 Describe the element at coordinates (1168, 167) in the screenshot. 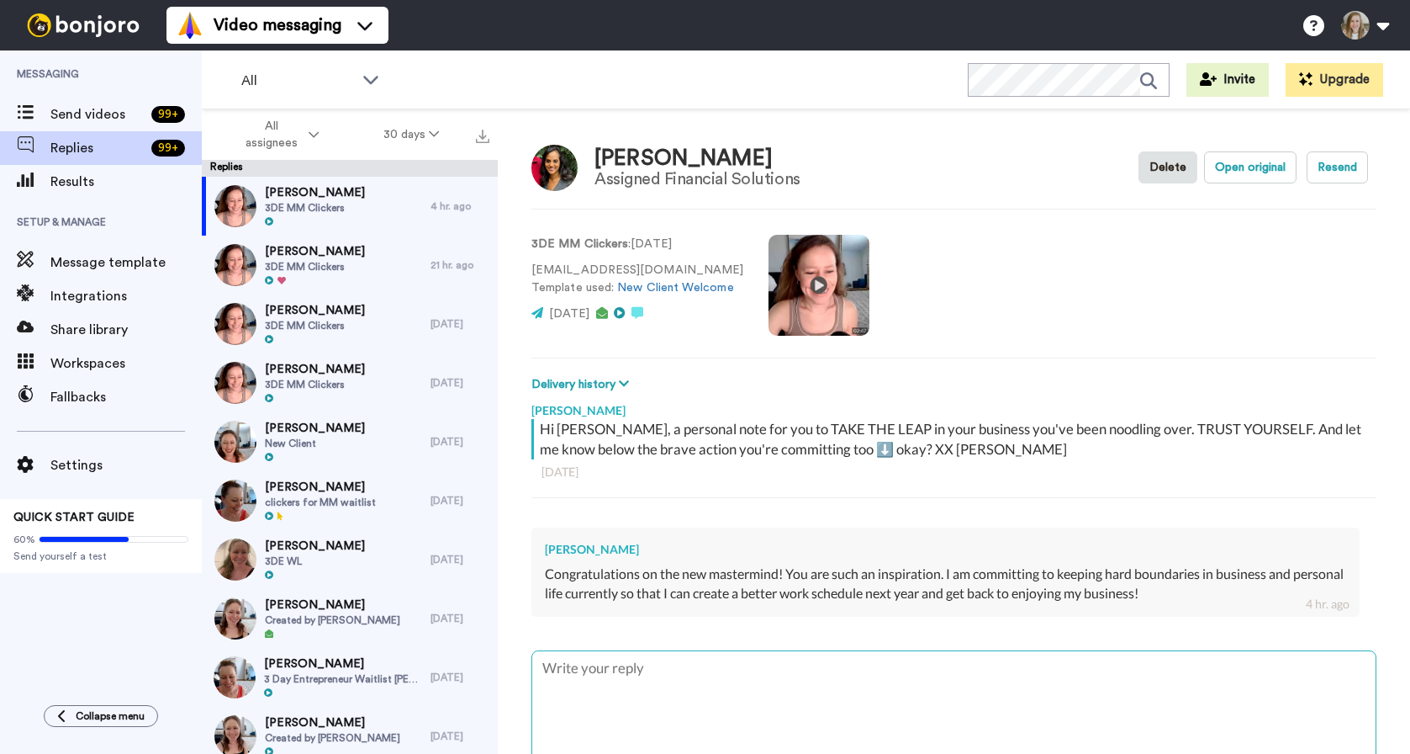

I see `button: Delete` at that location.